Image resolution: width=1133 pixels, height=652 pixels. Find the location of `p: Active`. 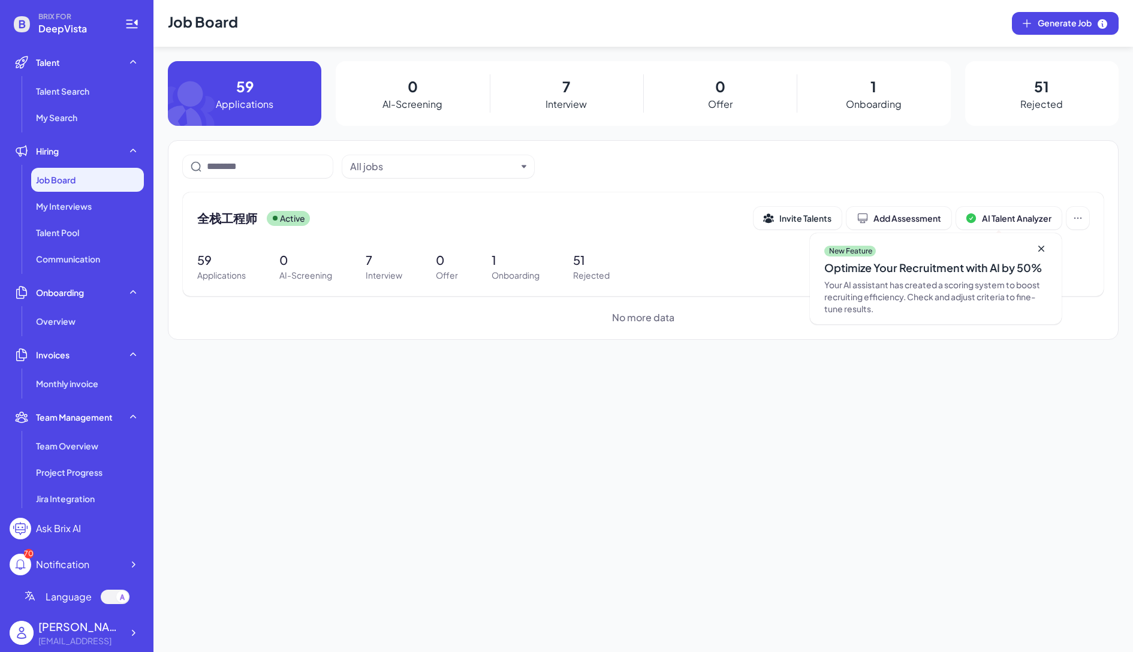

p: Active is located at coordinates (292, 218).